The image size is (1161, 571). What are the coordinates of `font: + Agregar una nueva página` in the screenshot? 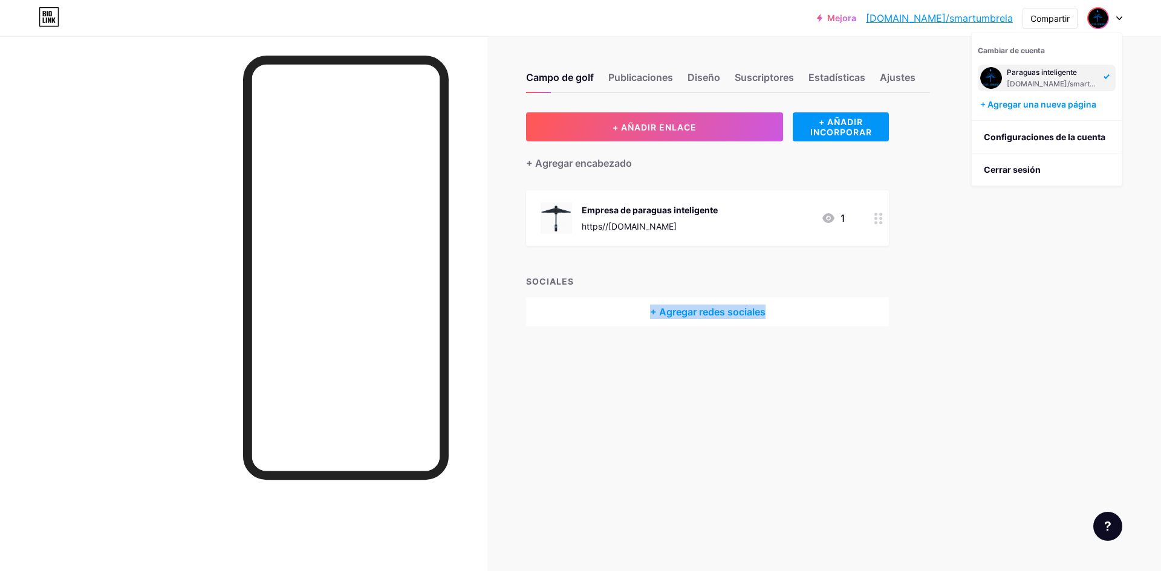 It's located at (1038, 104).